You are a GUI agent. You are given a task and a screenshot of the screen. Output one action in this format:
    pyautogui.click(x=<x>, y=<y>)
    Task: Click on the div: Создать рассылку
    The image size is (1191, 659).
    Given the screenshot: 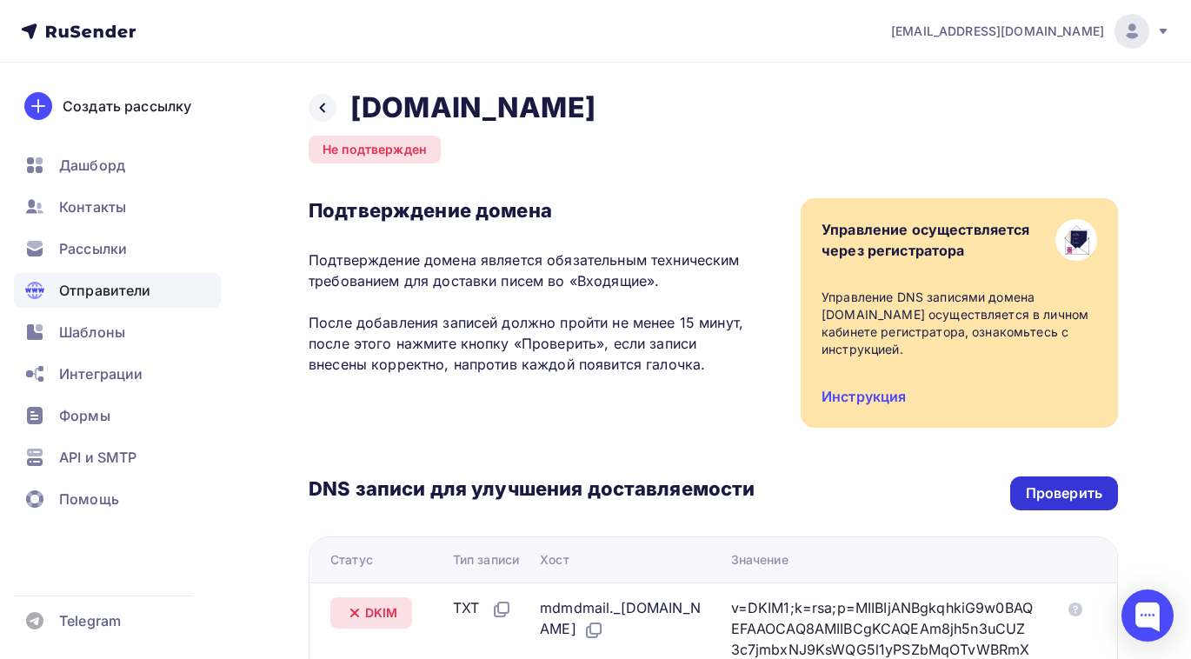 What is the action you would take?
    pyautogui.click(x=127, y=106)
    